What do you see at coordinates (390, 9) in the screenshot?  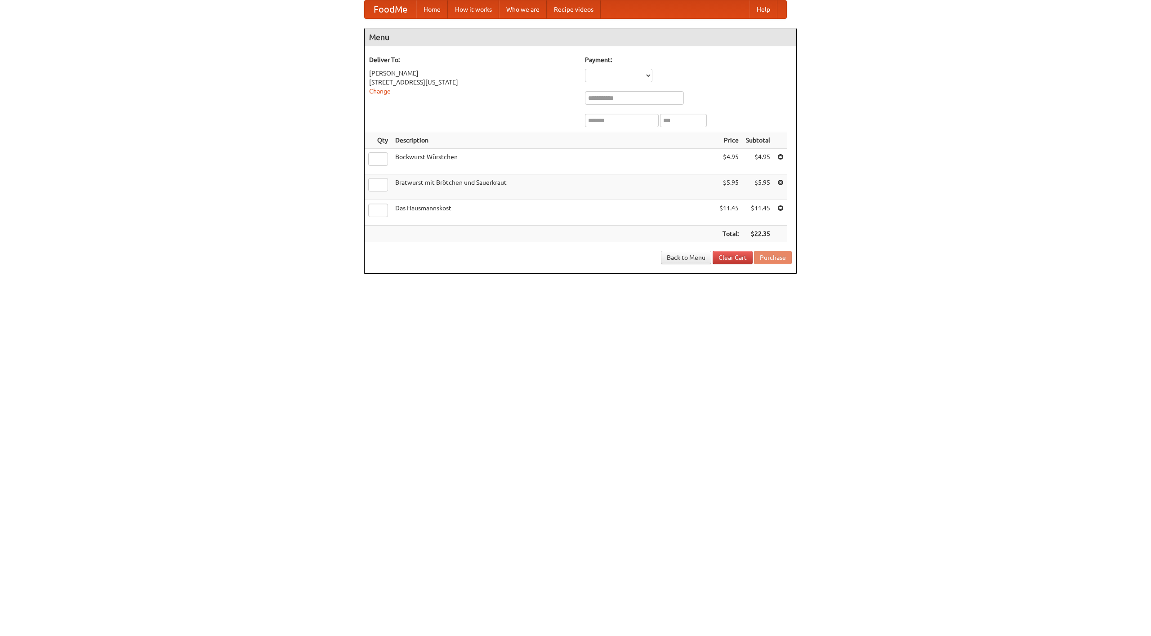 I see `a: FoodMe` at bounding box center [390, 9].